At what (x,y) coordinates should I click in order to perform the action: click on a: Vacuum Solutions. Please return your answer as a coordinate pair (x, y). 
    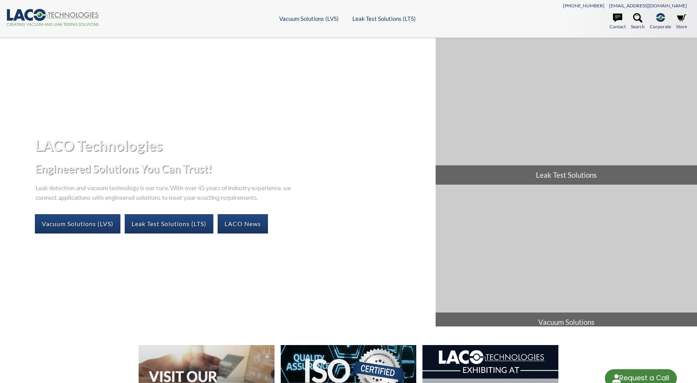
    Looking at the image, I should click on (566, 258).